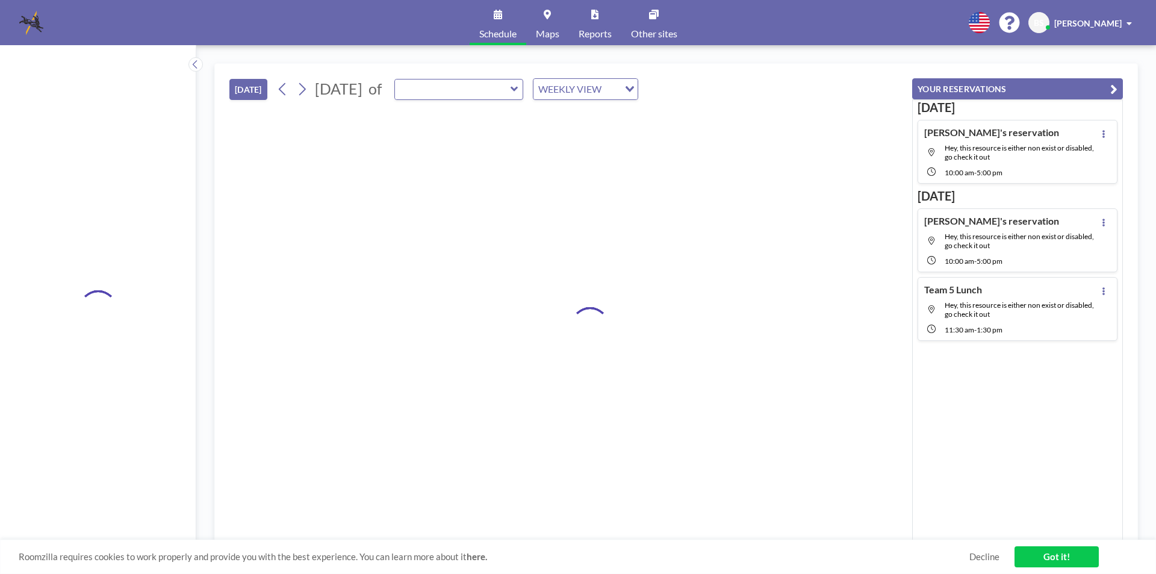  I want to click on img: organization-logo, so click(31, 23).